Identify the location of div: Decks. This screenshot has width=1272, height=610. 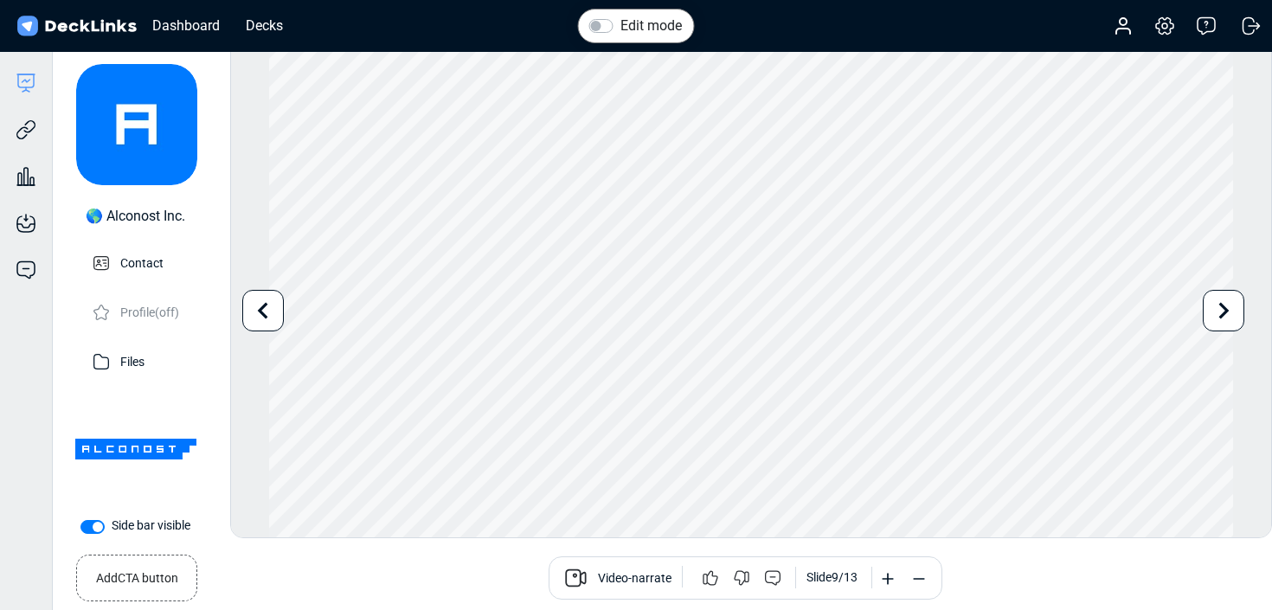
(264, 25).